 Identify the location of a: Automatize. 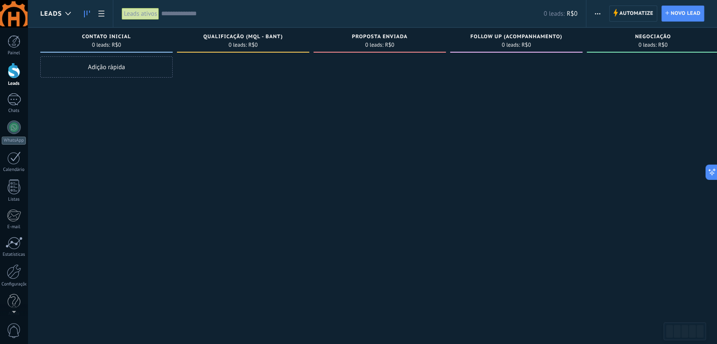
(633, 14).